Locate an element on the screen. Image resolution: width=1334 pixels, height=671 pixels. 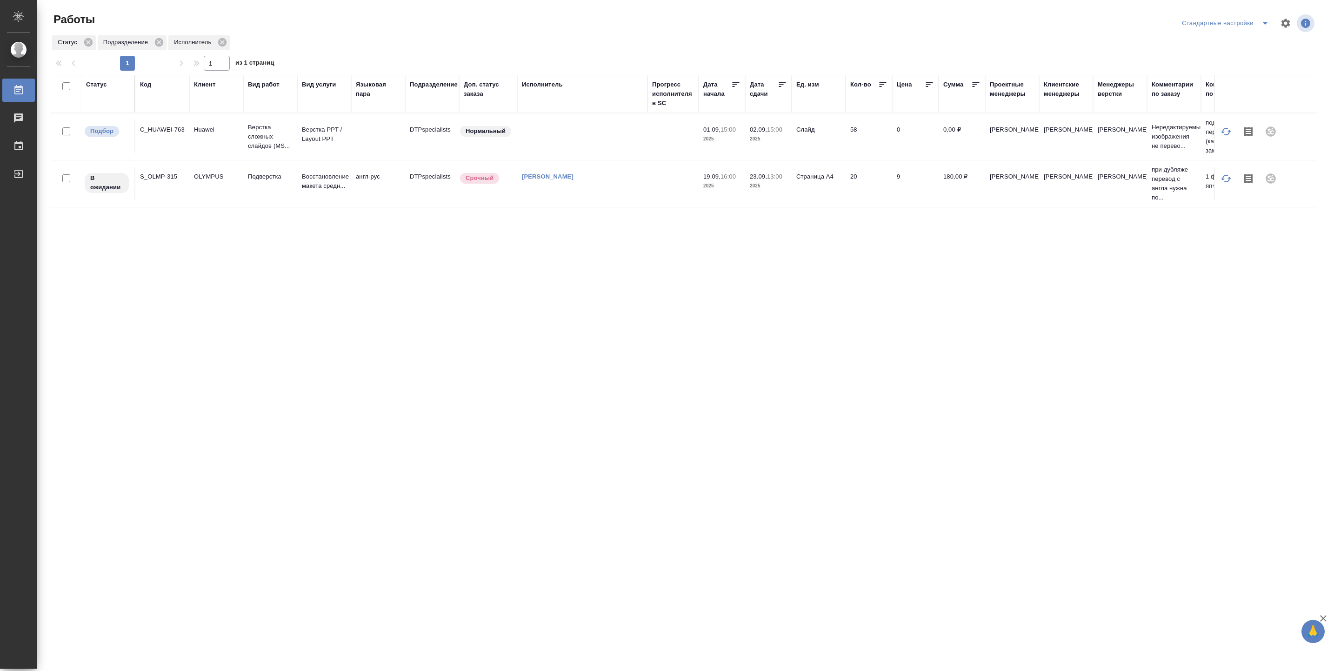
div: Проектные менеджеры is located at coordinates (1012, 89).